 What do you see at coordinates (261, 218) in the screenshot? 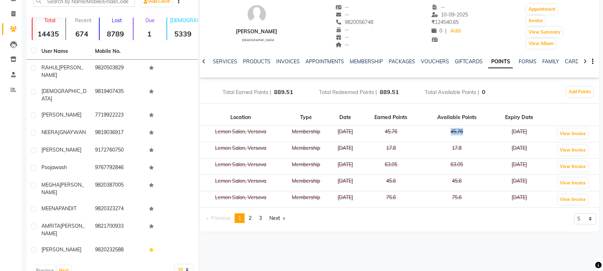
I see `span: 3` at bounding box center [261, 218].